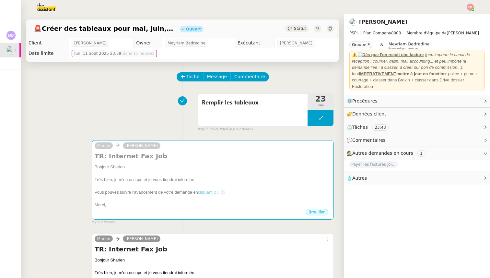 The width and height of the screenshot is (490, 278). I want to click on td: Owner, so click(148, 43).